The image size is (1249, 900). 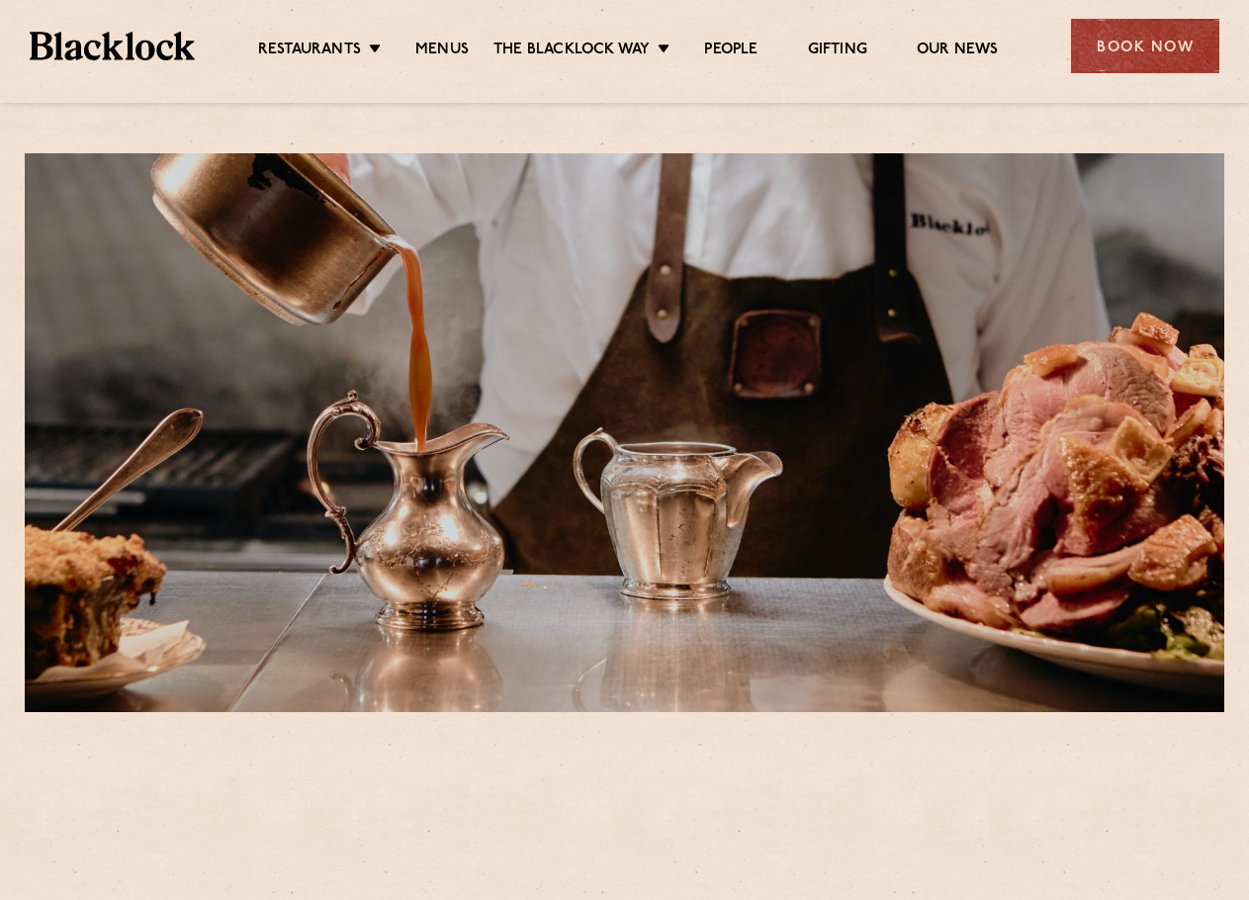 What do you see at coordinates (112, 45) in the screenshot?
I see `img: BL_Textured_Logo-footer-cropped.svg` at bounding box center [112, 45].